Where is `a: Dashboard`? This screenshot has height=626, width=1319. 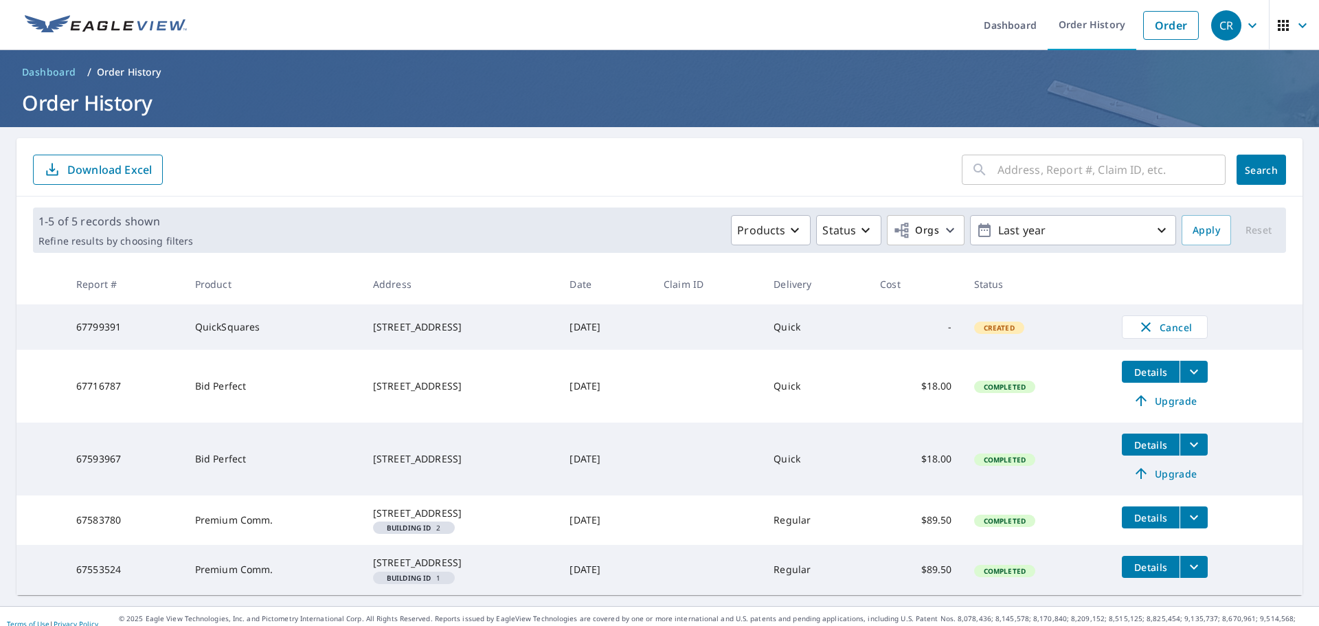
a: Dashboard is located at coordinates (49, 72).